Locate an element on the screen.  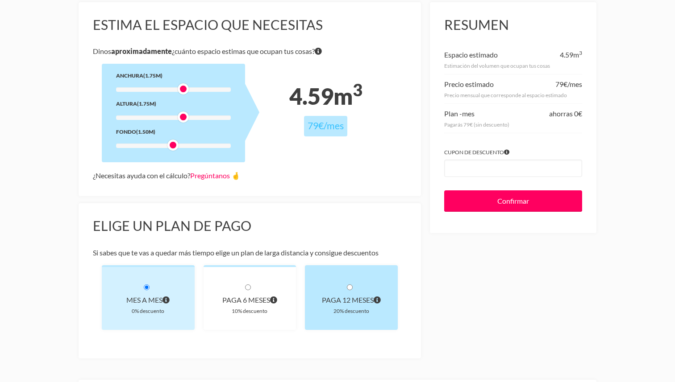
div: paga 6 meses is located at coordinates (250, 300).